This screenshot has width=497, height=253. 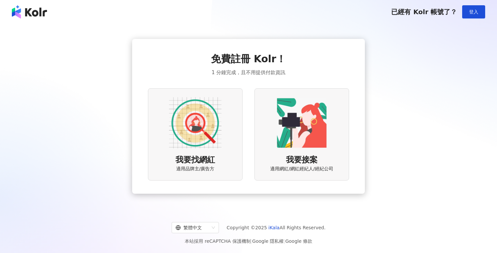 I want to click on span: 免費註冊 Kolr！, so click(x=249, y=59).